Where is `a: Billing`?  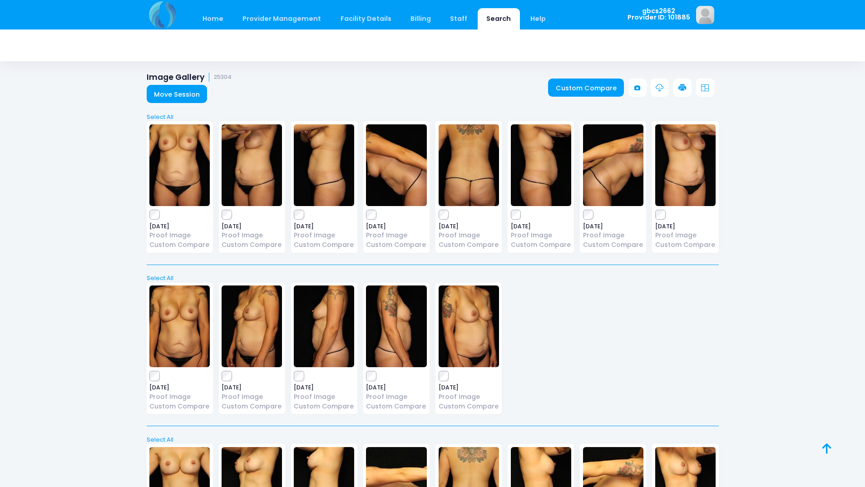 a: Billing is located at coordinates (421, 19).